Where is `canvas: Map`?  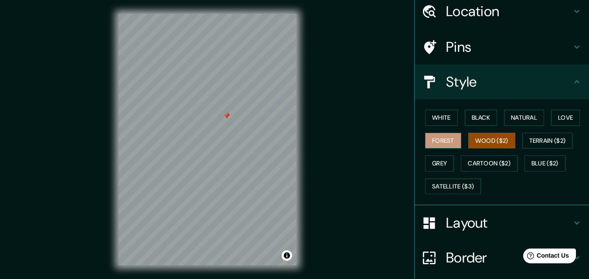
canvas: Map is located at coordinates (207, 139).